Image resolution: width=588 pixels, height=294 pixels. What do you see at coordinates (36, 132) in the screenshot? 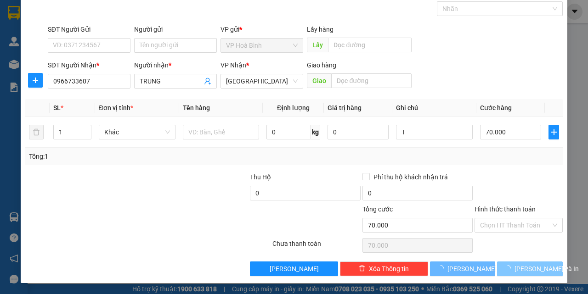
I see `button: delete` at bounding box center [36, 132].